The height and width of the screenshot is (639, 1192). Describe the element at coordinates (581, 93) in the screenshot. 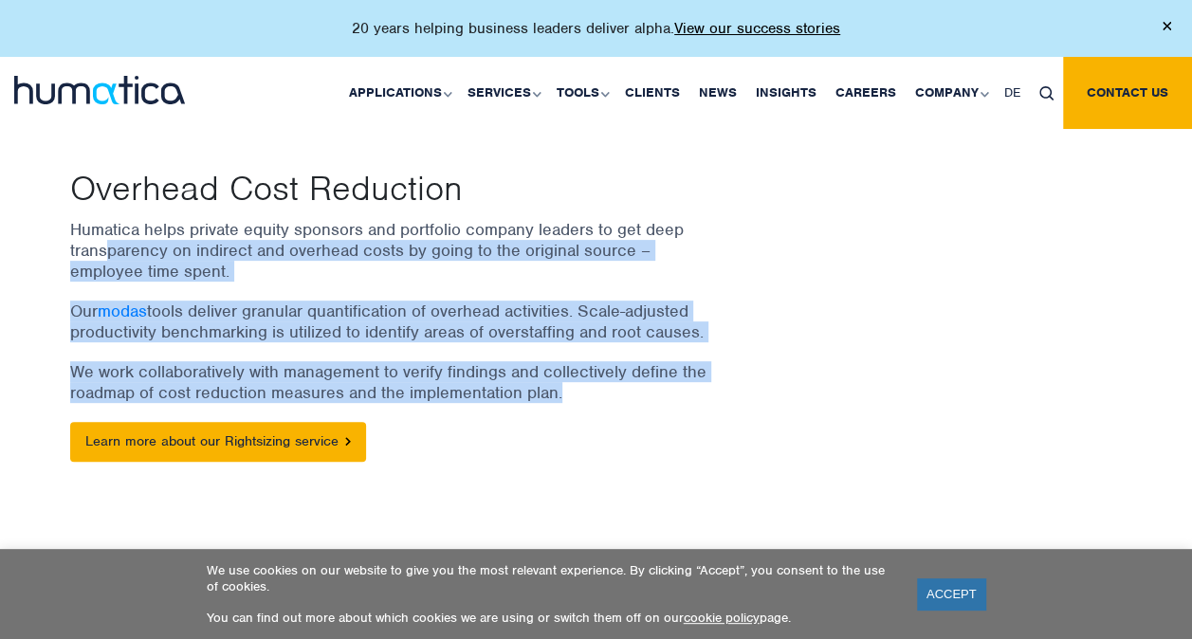

I see `a: Tools` at that location.